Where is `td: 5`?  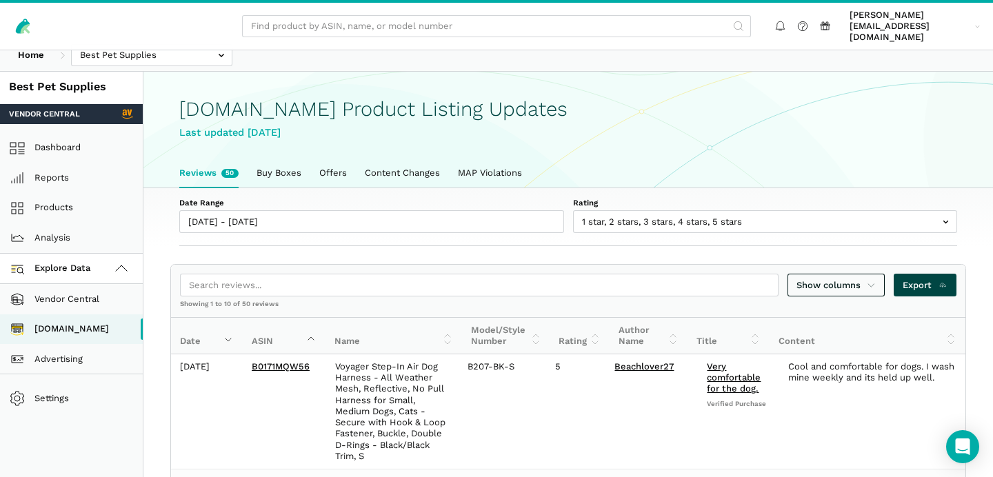 td: 5 is located at coordinates (576, 412).